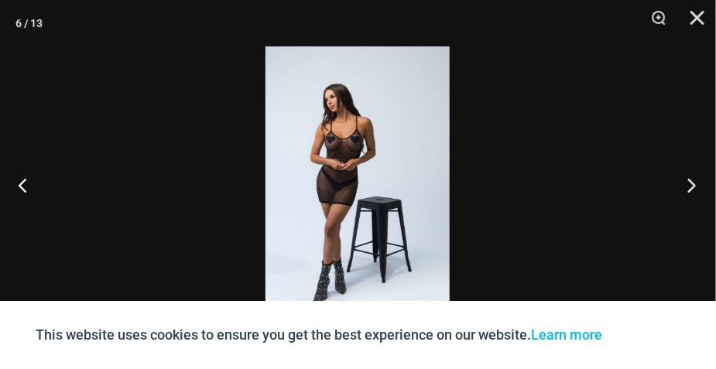  What do you see at coordinates (319, 335) in the screenshot?
I see `p: This website uses cookies to ensure you get the best experience on our website.` at bounding box center [319, 335].